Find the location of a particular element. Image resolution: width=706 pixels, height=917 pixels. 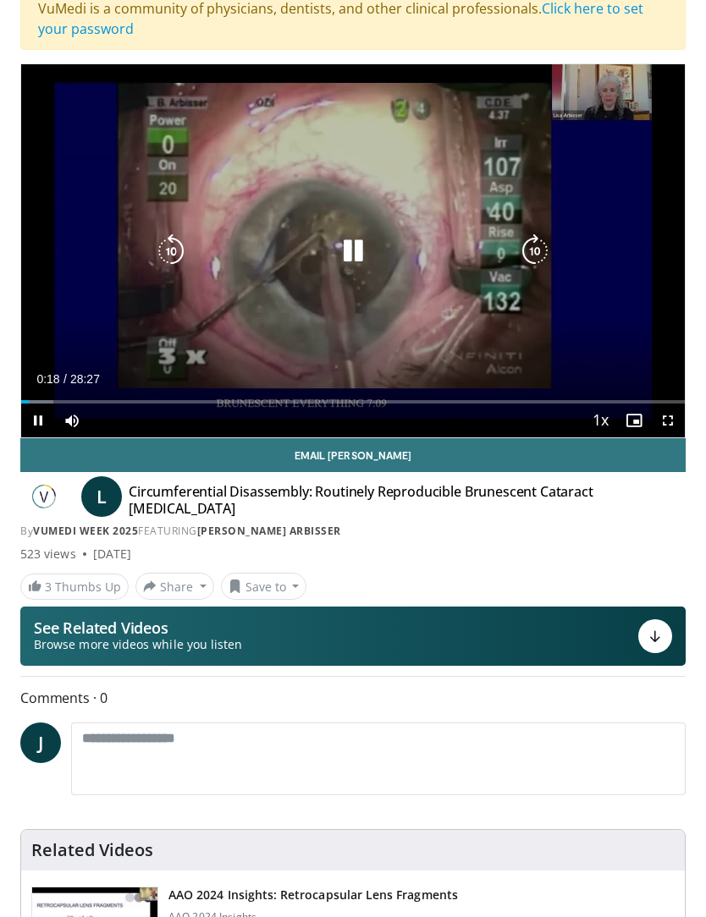

a: L is located at coordinates (102, 497).